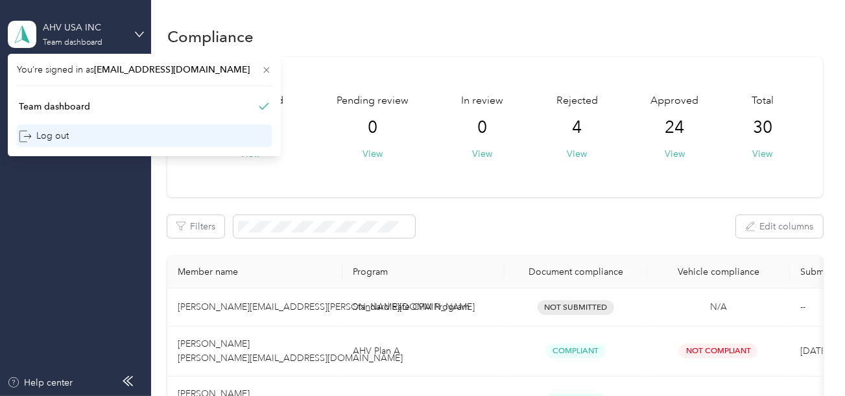  I want to click on span: N/A, so click(719, 307).